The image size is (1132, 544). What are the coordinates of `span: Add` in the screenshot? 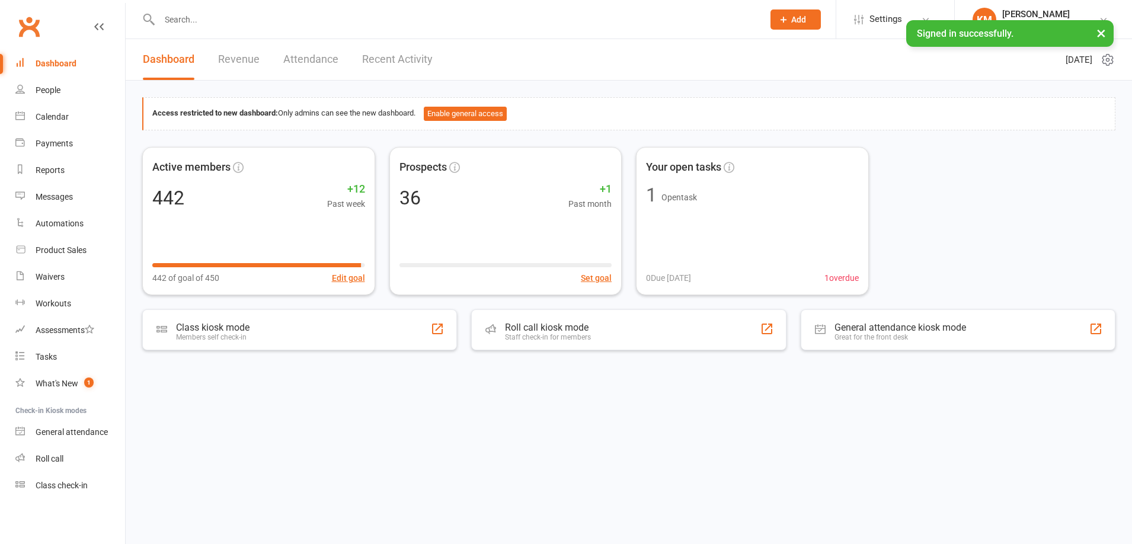 It's located at (798, 20).